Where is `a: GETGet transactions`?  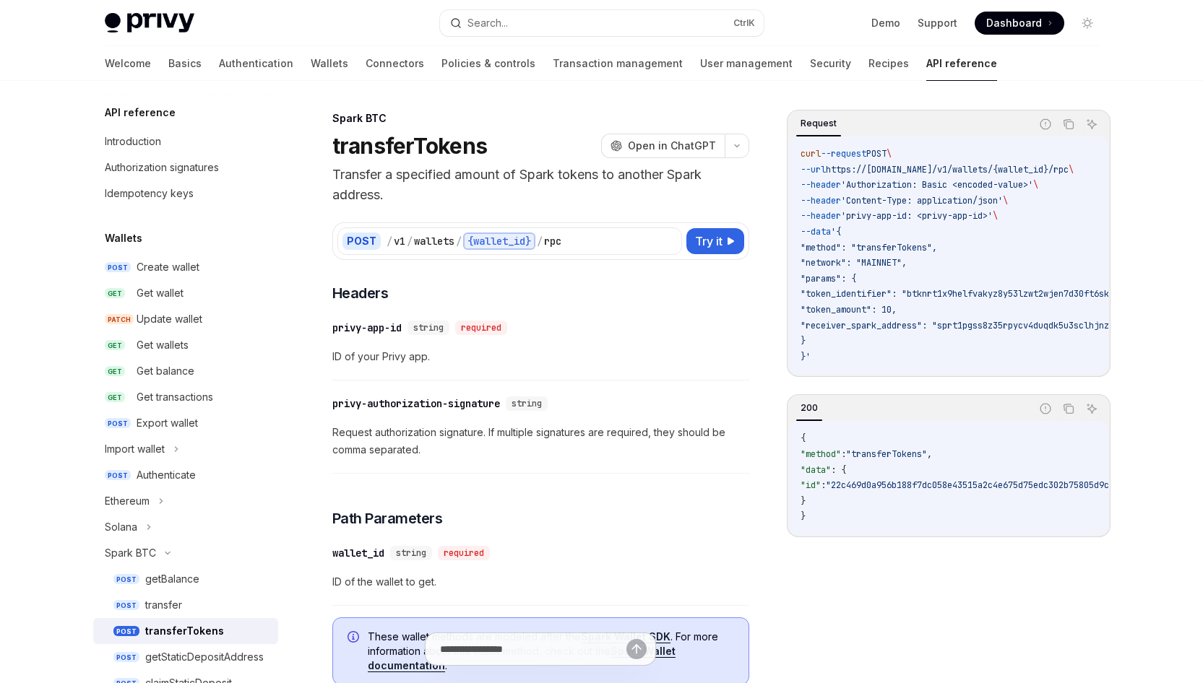 a: GETGet transactions is located at coordinates (186, 397).